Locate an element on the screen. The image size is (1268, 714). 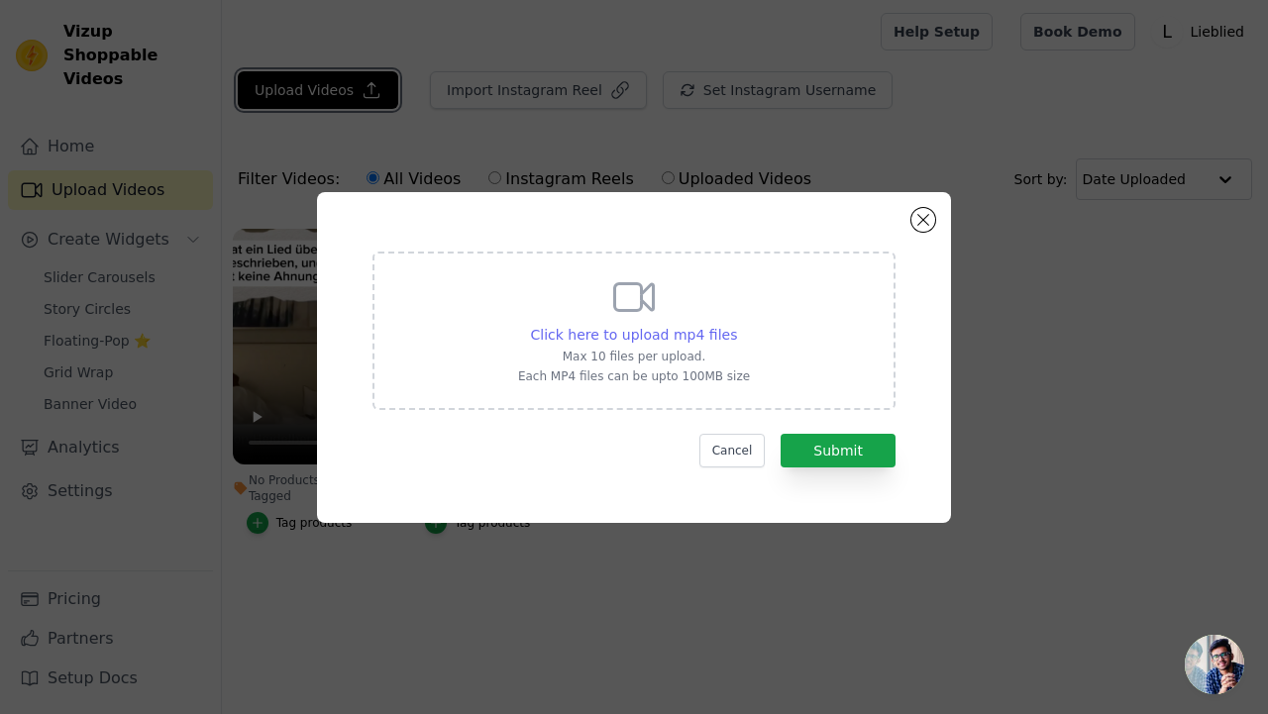
p: Each MP4 files can be upto 100MB size is located at coordinates (634, 376).